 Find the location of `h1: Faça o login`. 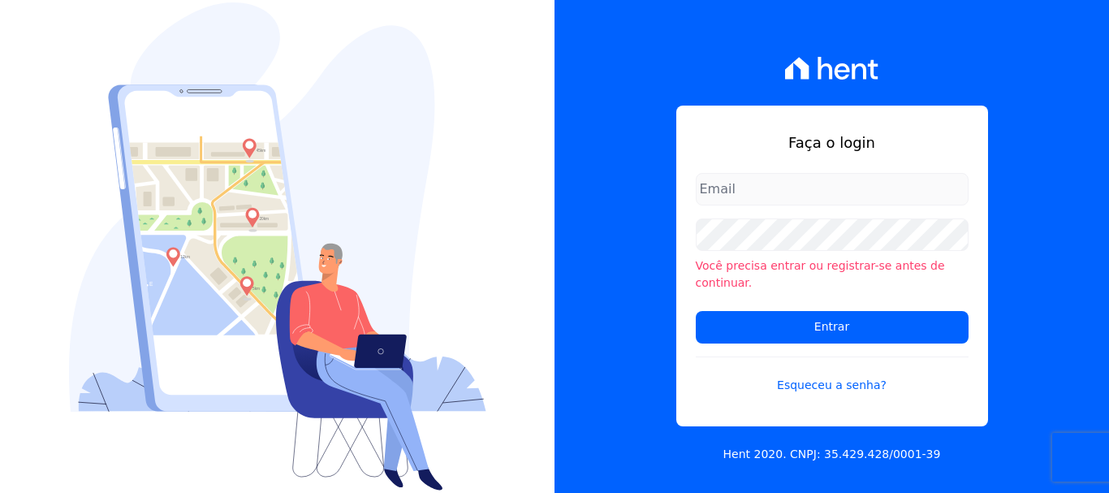

h1: Faça o login is located at coordinates (832, 142).